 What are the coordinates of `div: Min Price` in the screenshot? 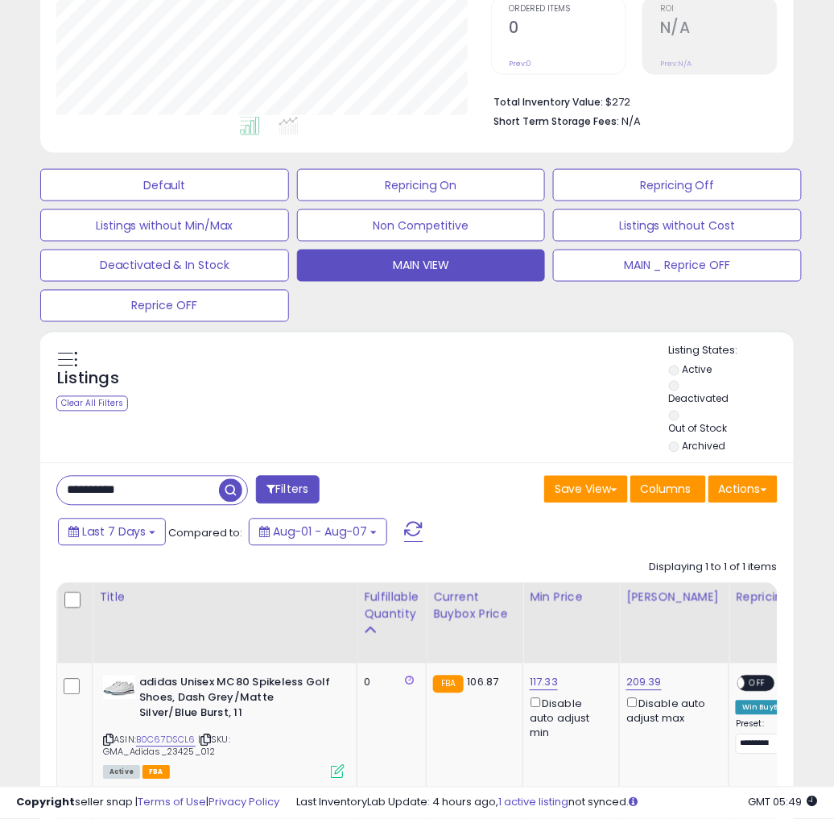 It's located at (571, 597).